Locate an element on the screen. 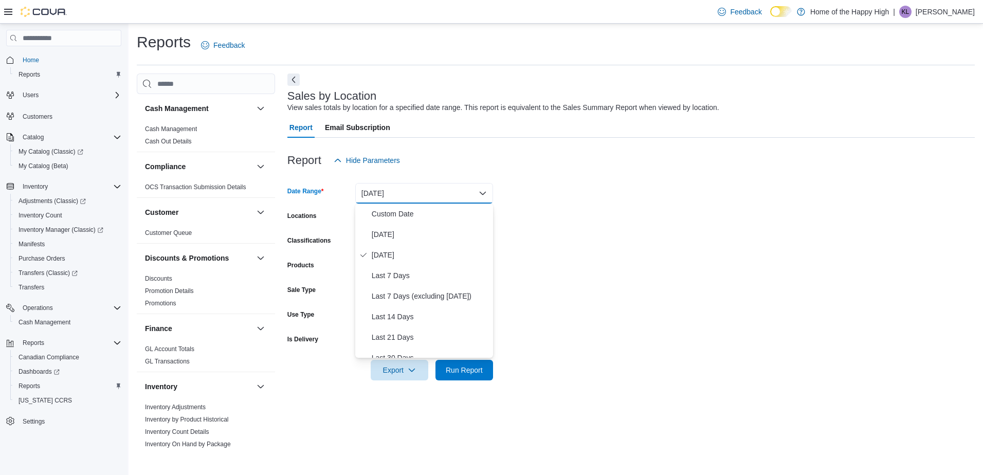 The image size is (983, 475). p: Home of the Happy High is located at coordinates (850, 12).